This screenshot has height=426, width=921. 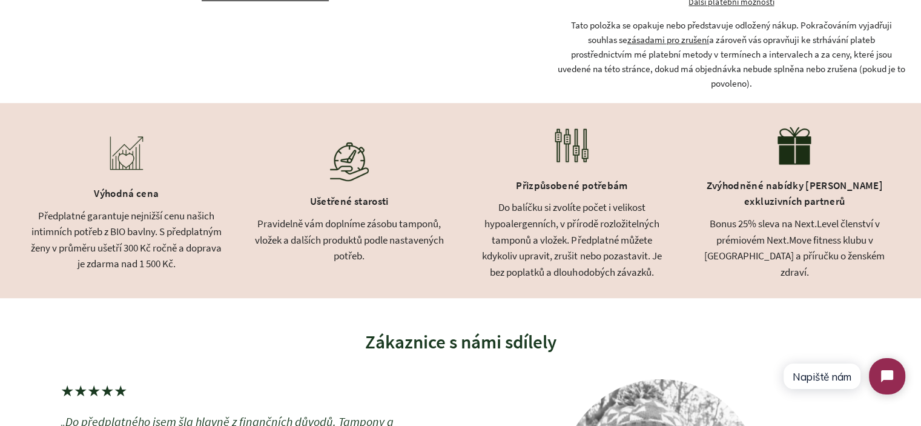 What do you see at coordinates (731, 54) in the screenshot?
I see `small: Tato položka se opakuje nebo představuje odložený nákup. Pokračováním vyjadřuji souhlas se a záro...` at bounding box center [731, 54].